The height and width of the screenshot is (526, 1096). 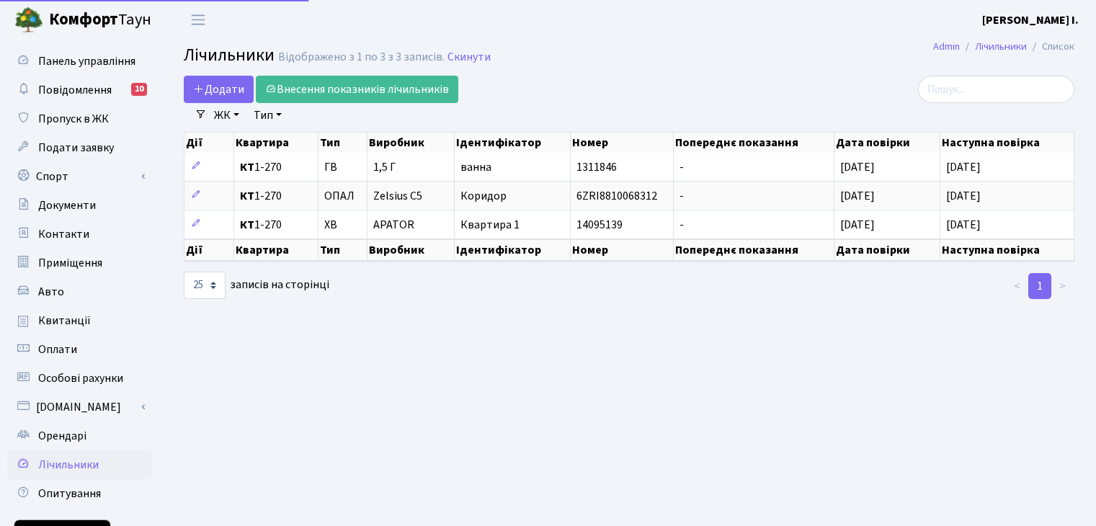 What do you see at coordinates (139, 89) in the screenshot?
I see `div: 10` at bounding box center [139, 89].